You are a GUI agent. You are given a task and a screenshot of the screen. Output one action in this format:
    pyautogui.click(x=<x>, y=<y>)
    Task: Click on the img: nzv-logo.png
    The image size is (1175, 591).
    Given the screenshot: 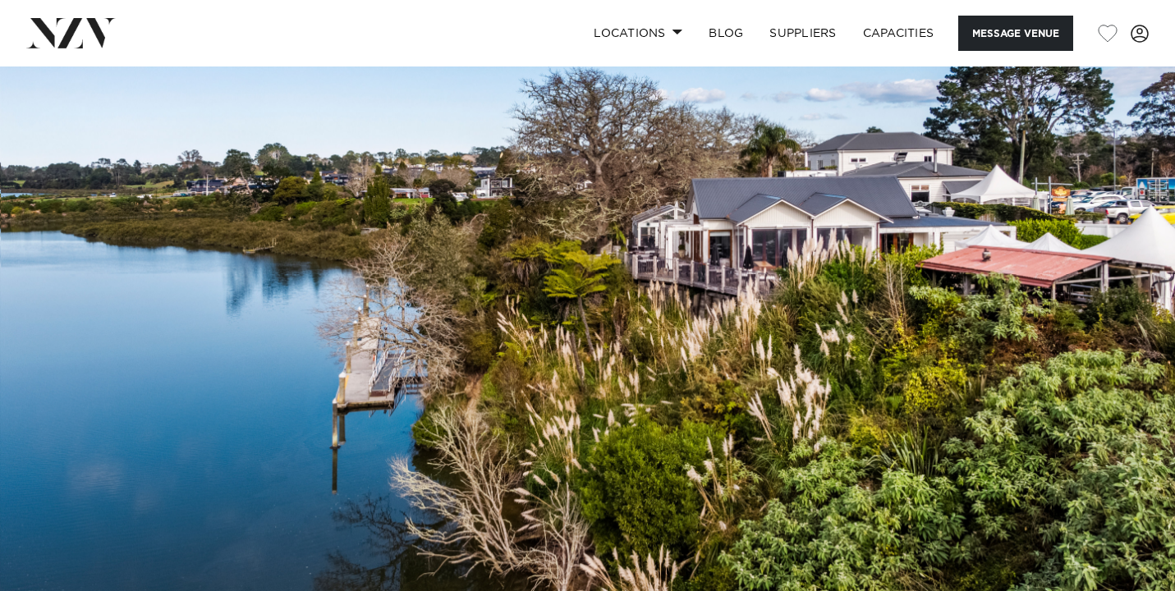 What is the action you would take?
    pyautogui.click(x=71, y=33)
    